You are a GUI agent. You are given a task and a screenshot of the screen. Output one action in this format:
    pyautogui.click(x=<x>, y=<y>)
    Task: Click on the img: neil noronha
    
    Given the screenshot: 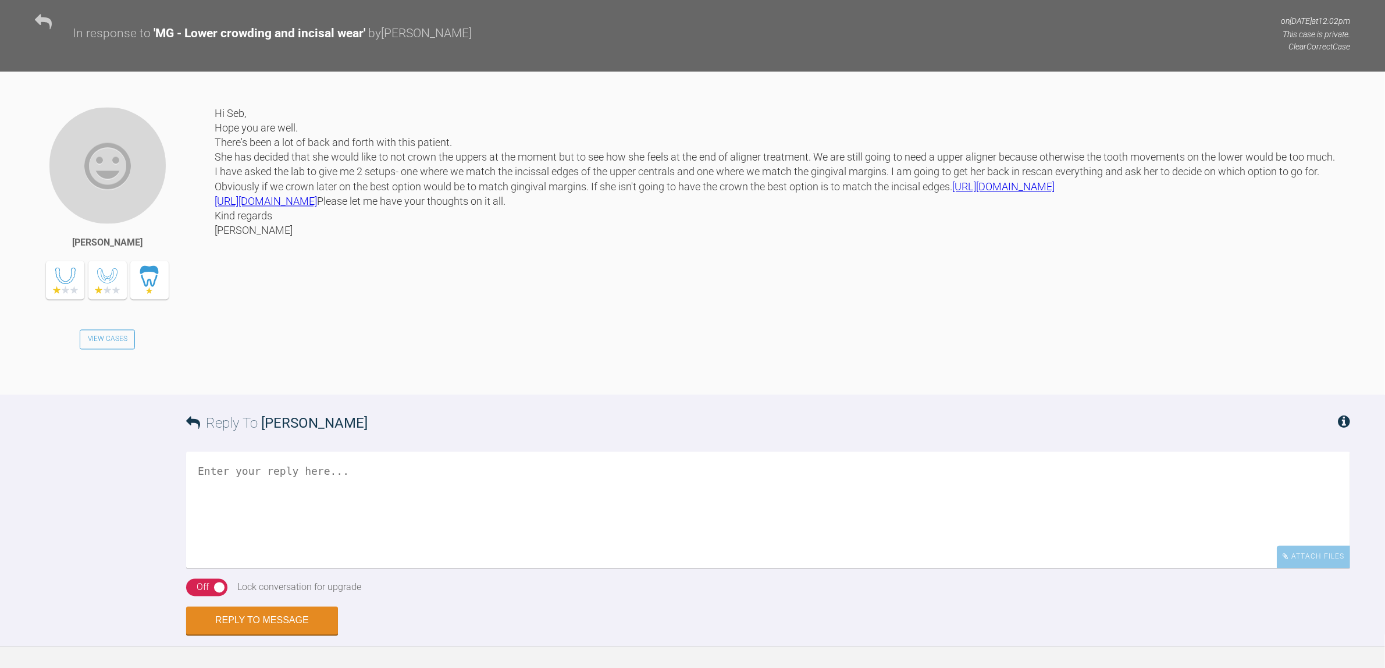 What is the action you would take?
    pyautogui.click(x=108, y=166)
    